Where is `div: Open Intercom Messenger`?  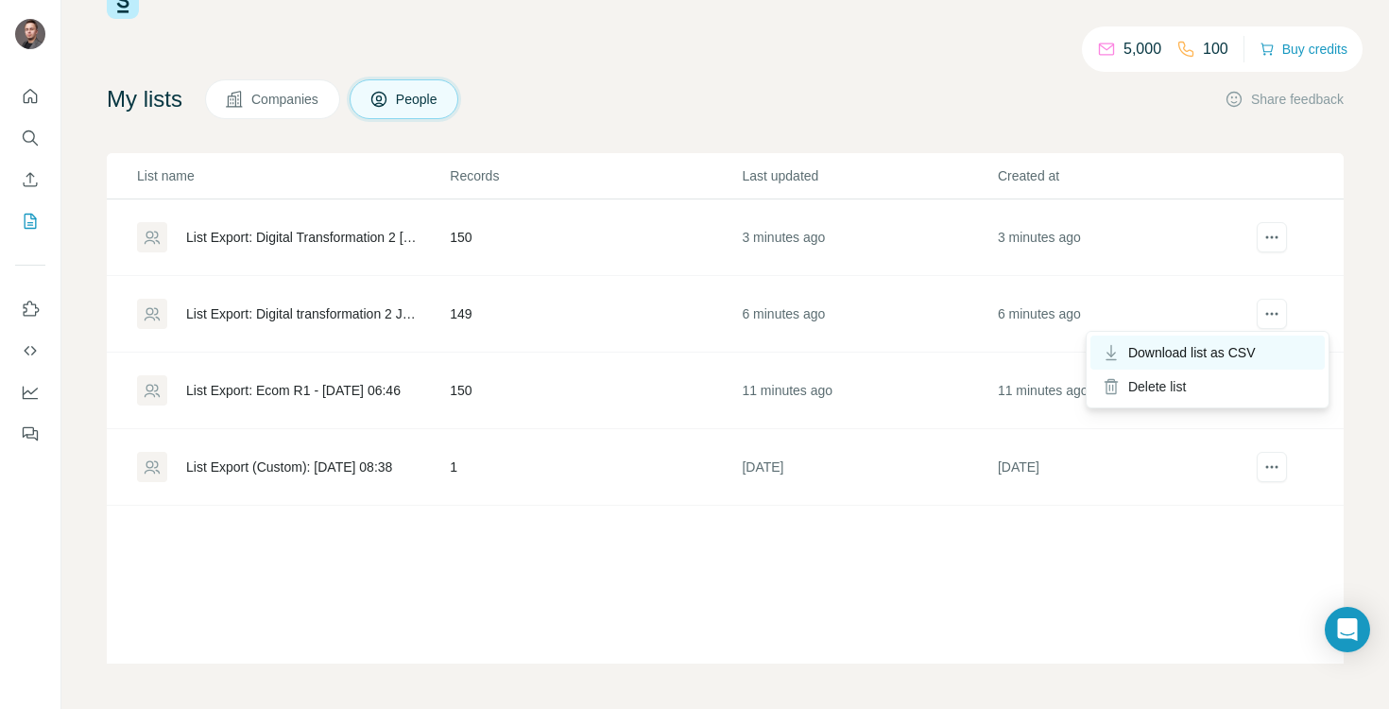
div: Open Intercom Messenger is located at coordinates (1347, 629).